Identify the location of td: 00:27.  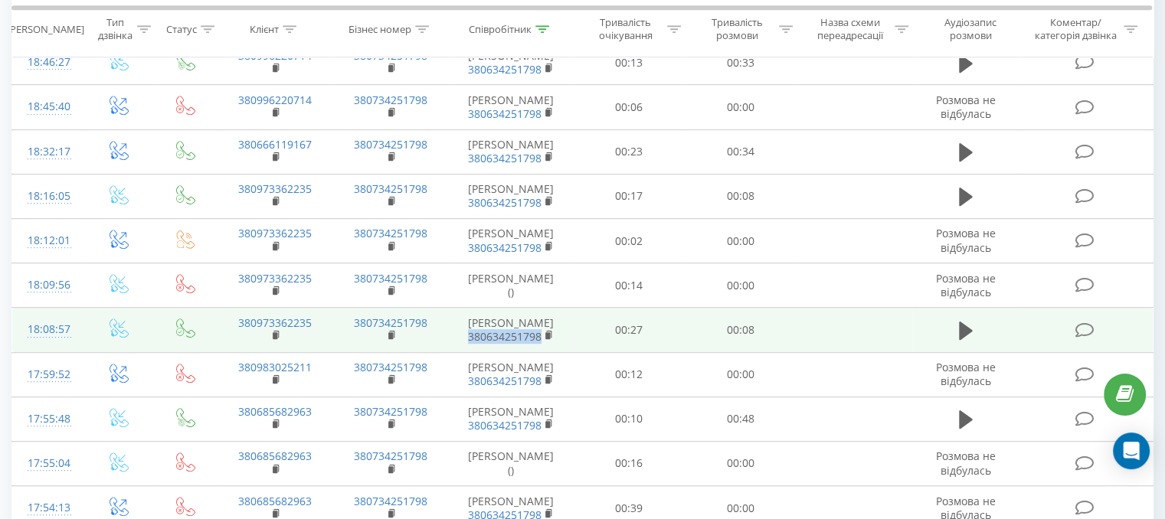
(629, 330).